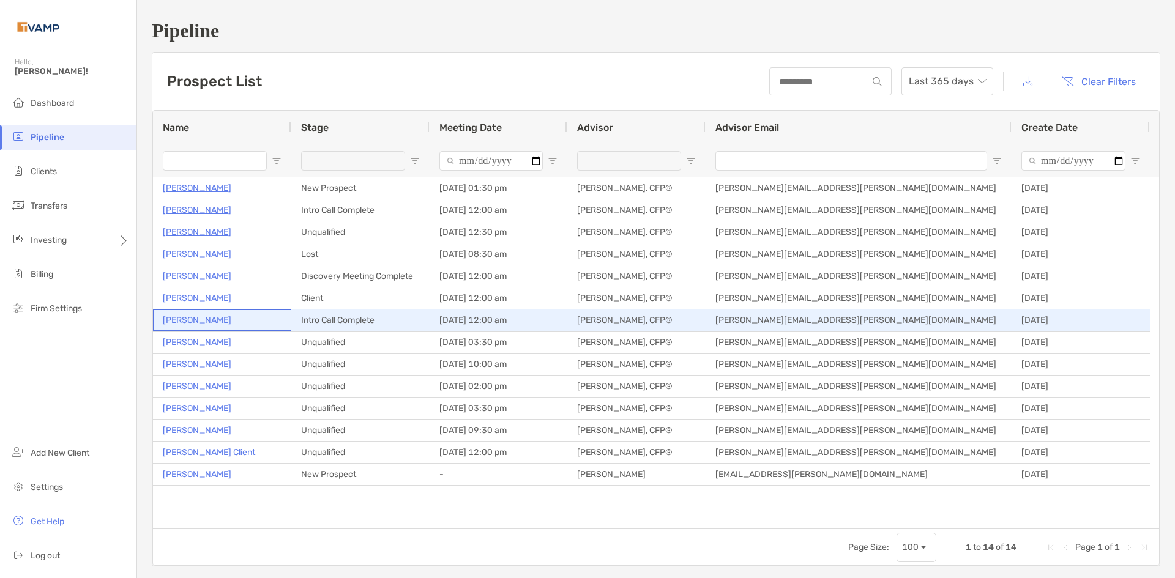 The width and height of the screenshot is (1175, 578). What do you see at coordinates (18, 555) in the screenshot?
I see `img: logout icon` at bounding box center [18, 555].